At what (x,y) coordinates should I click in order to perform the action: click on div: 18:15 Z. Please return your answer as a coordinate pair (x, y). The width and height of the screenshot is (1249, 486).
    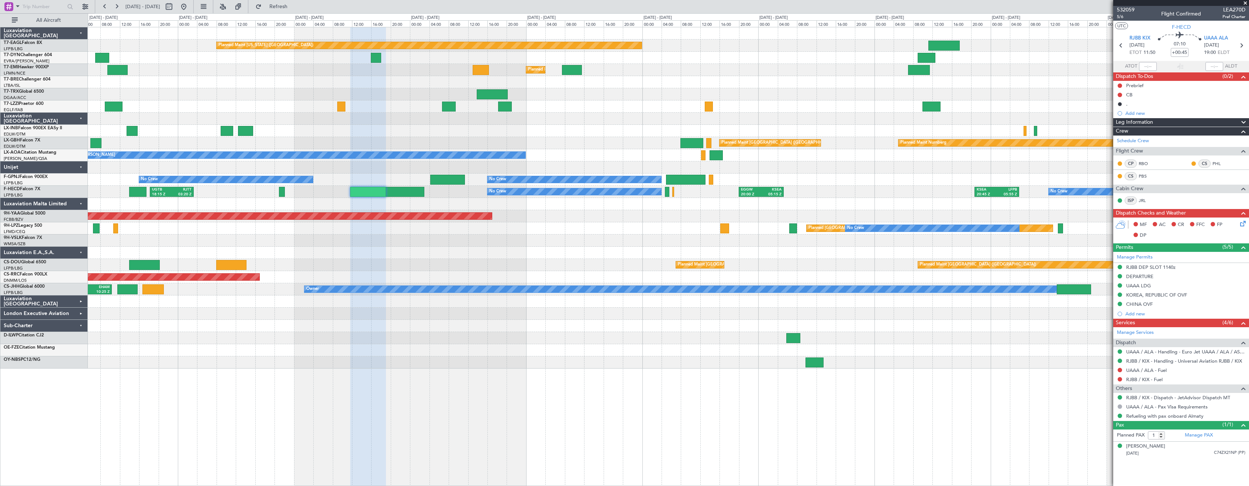
    Looking at the image, I should click on (162, 194).